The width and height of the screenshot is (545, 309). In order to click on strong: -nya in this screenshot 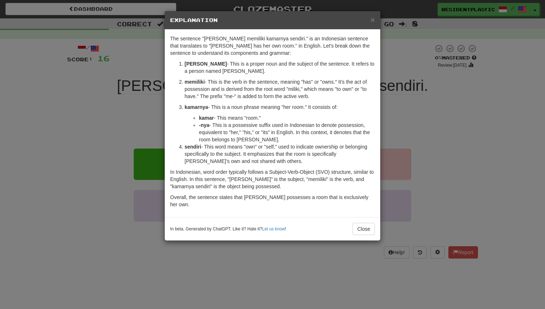, I will do `click(204, 125)`.